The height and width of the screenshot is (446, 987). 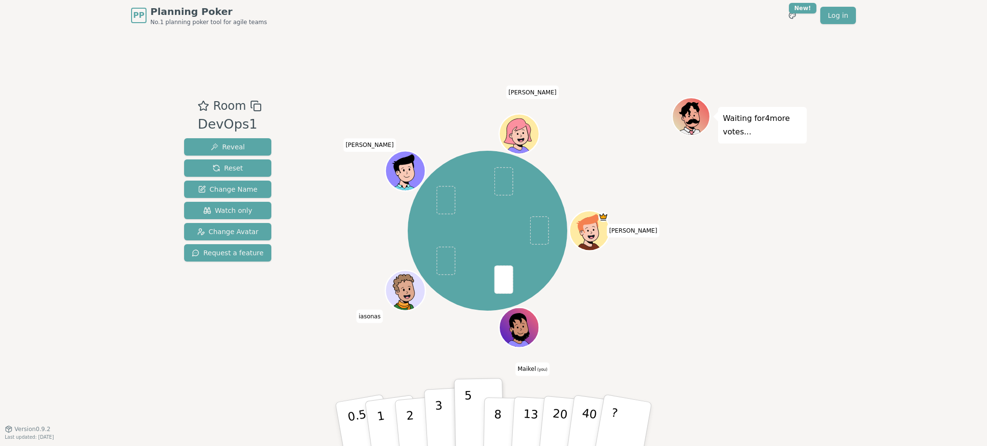 I want to click on button: Request a feature, so click(x=227, y=253).